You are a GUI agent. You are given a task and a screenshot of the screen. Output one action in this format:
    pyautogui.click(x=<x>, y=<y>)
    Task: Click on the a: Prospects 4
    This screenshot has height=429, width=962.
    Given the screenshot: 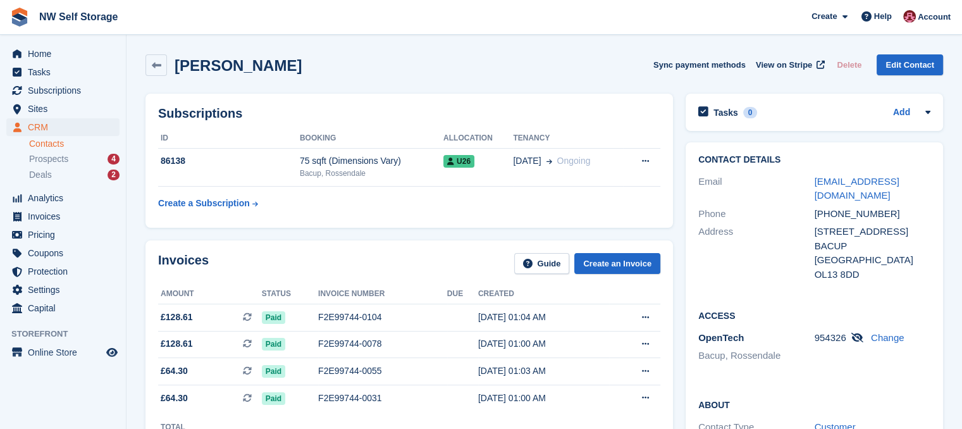 What is the action you would take?
    pyautogui.click(x=74, y=159)
    